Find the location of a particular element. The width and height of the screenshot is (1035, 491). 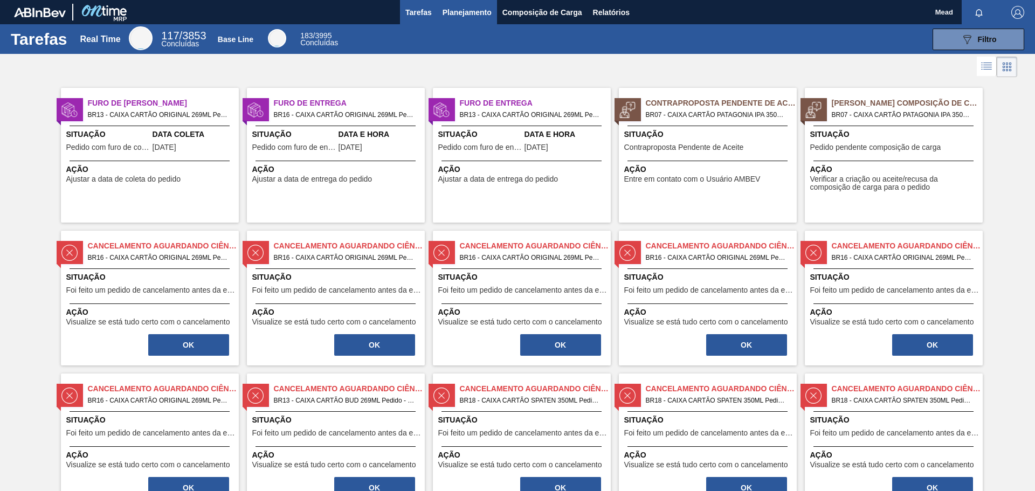

span: Pedido Aguardando Composição de Carga is located at coordinates (908, 103).